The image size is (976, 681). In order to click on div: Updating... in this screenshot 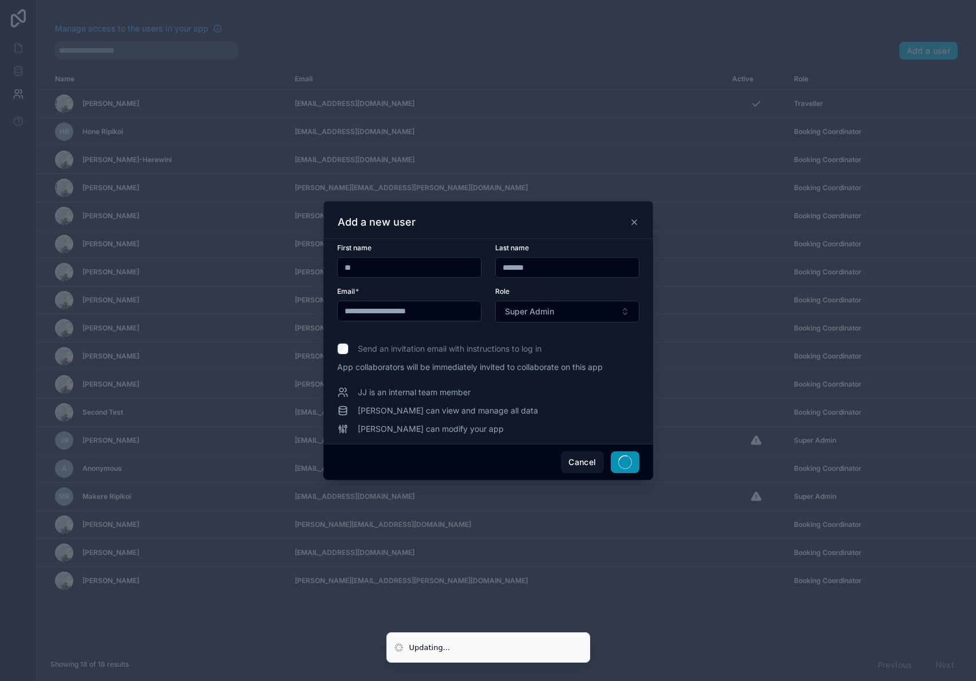, I will do `click(430, 647)`.